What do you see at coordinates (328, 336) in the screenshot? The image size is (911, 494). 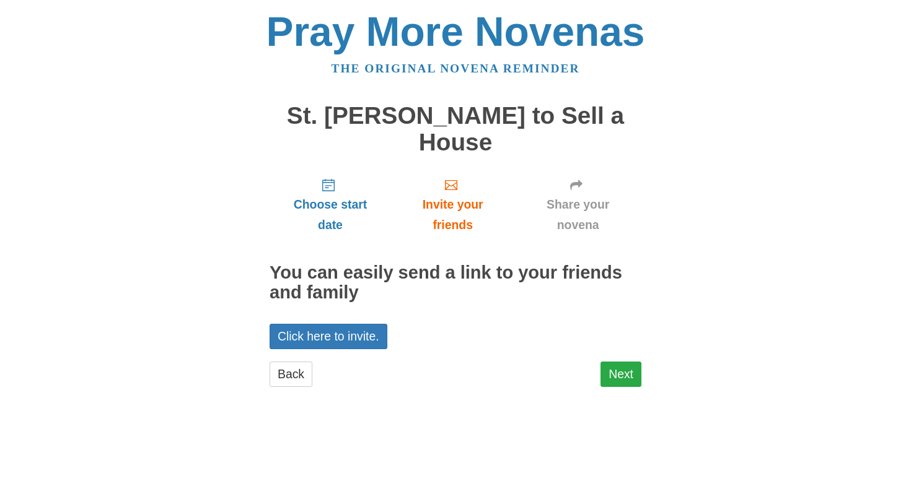 I see `a: Click here to invite.` at bounding box center [328, 336].